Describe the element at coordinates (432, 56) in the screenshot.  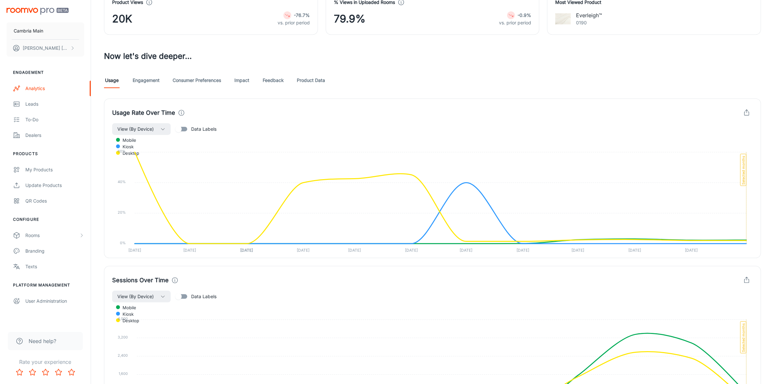
I see `h3: Now let's dive deeper...` at that location.